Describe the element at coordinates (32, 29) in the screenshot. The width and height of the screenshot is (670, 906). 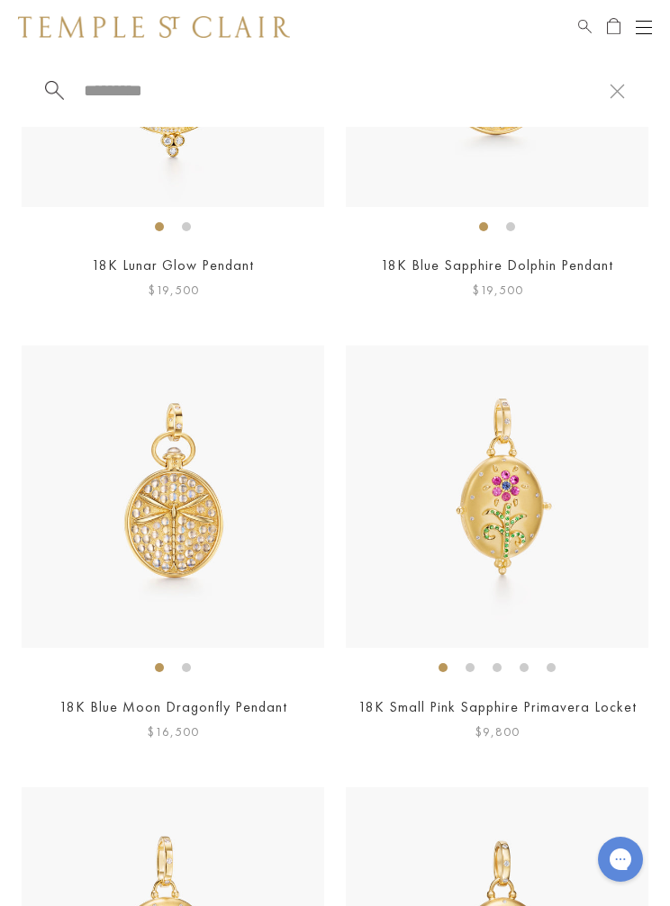
I see `button: Gorgias live chat` at that location.